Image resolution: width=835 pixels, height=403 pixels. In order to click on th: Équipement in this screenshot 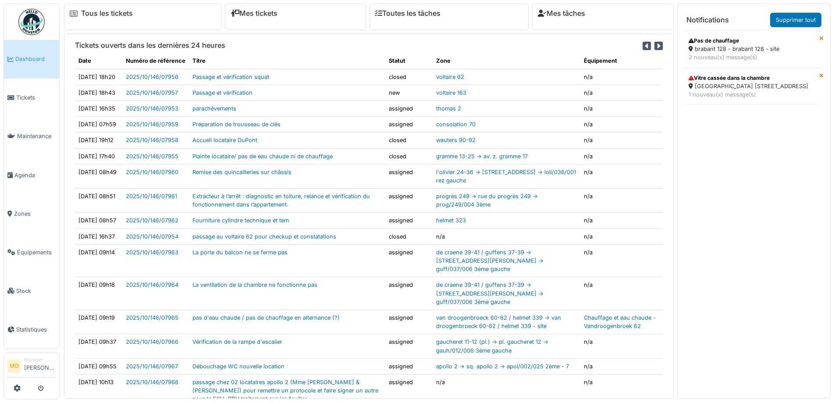, I will do `click(622, 61)`.